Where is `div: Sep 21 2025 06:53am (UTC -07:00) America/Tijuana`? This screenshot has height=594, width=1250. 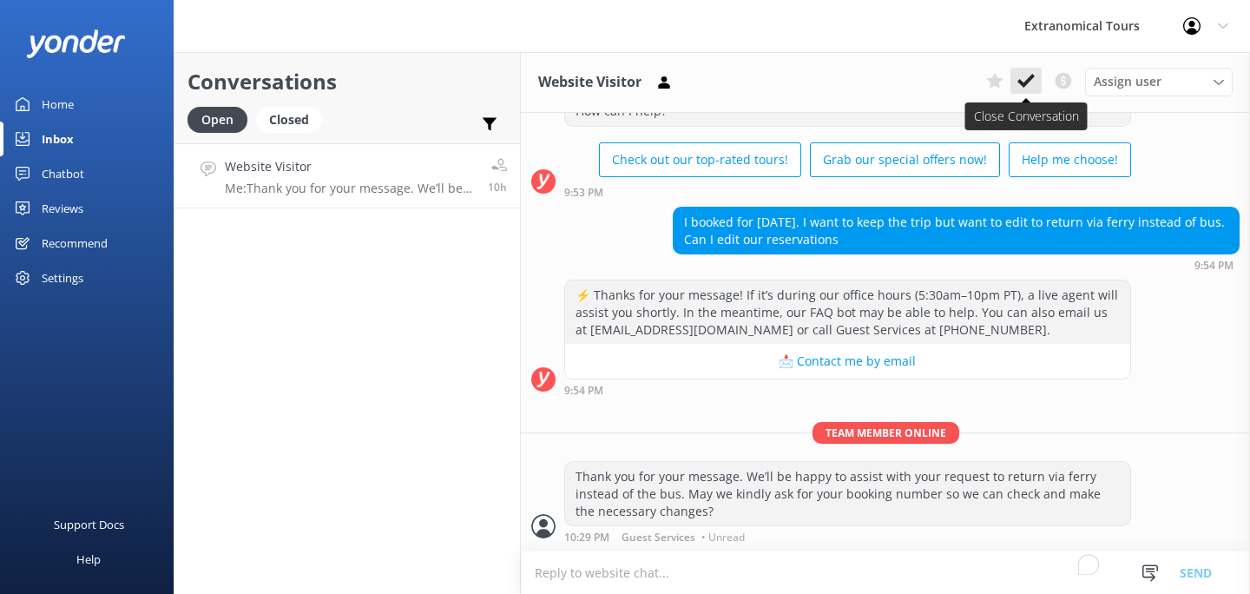 div: Sep 21 2025 06:53am (UTC -07:00) America/Tijuana is located at coordinates (847, 192).